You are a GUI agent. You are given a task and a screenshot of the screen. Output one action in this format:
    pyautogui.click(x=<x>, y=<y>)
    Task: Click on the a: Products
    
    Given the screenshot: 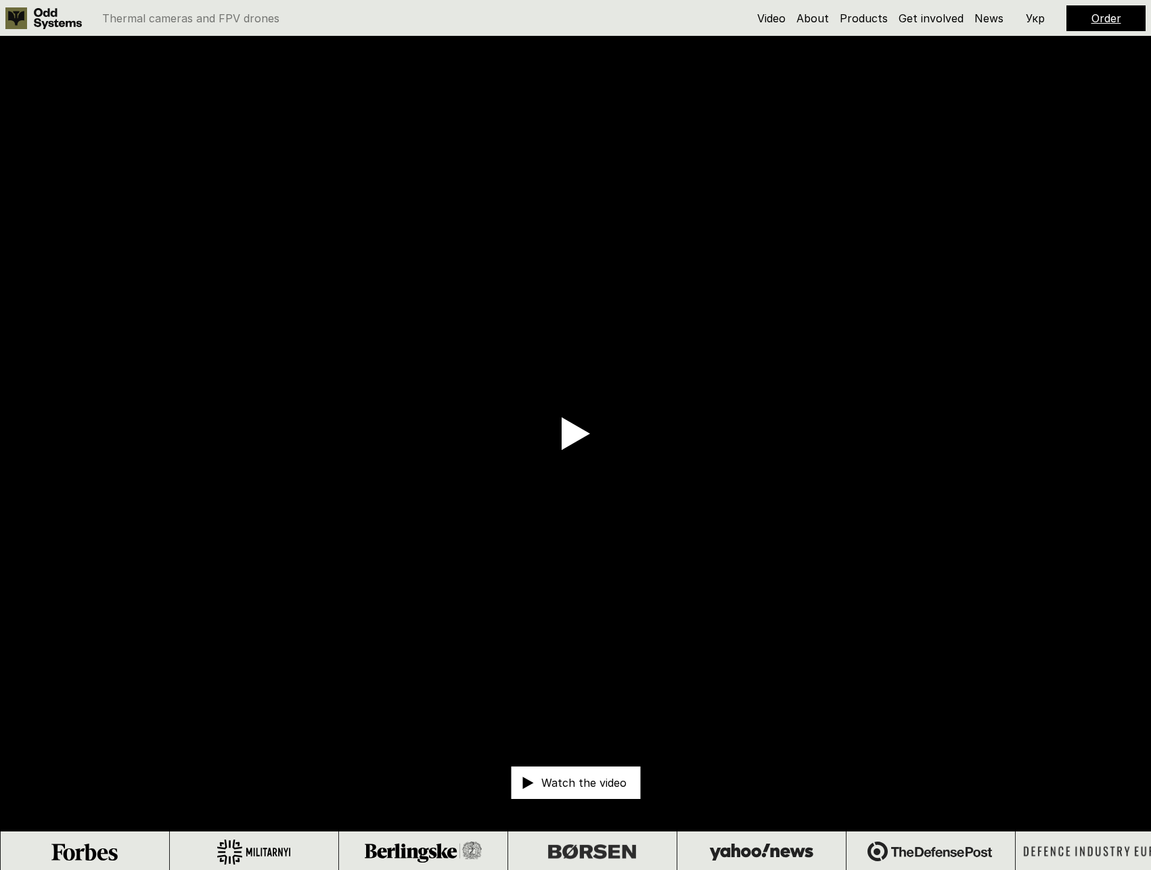 What is the action you would take?
    pyautogui.click(x=863, y=18)
    